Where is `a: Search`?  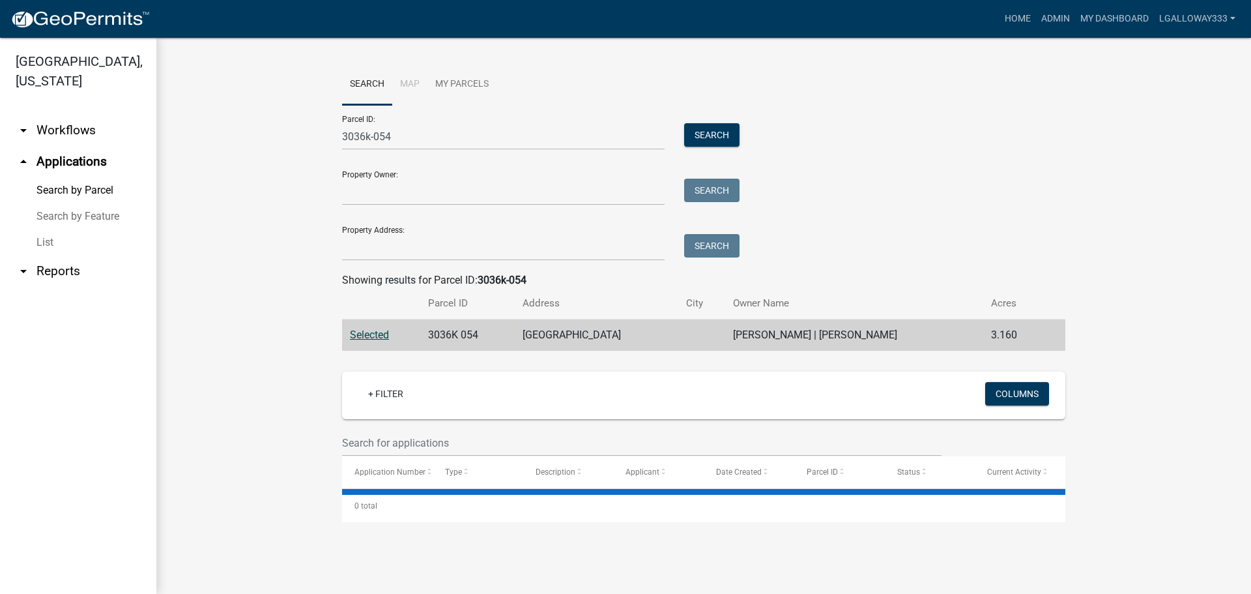
a: Search is located at coordinates (367, 85).